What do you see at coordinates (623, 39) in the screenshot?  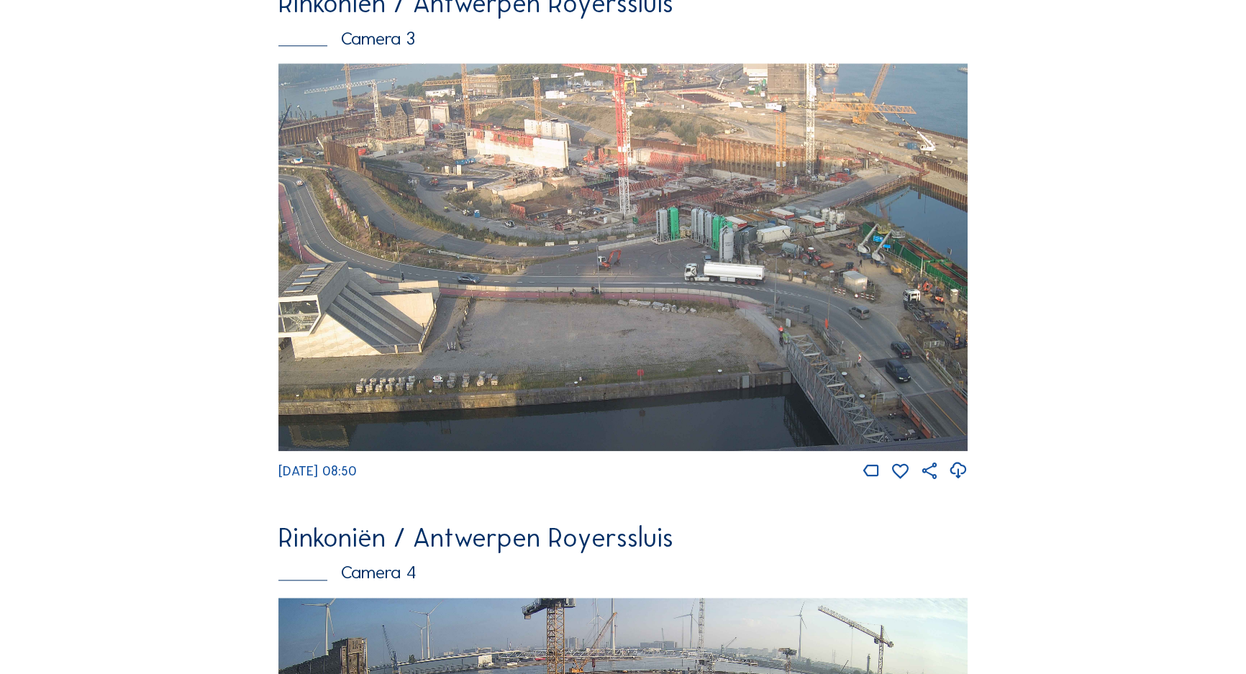 I see `div: Camera 3` at bounding box center [623, 39].